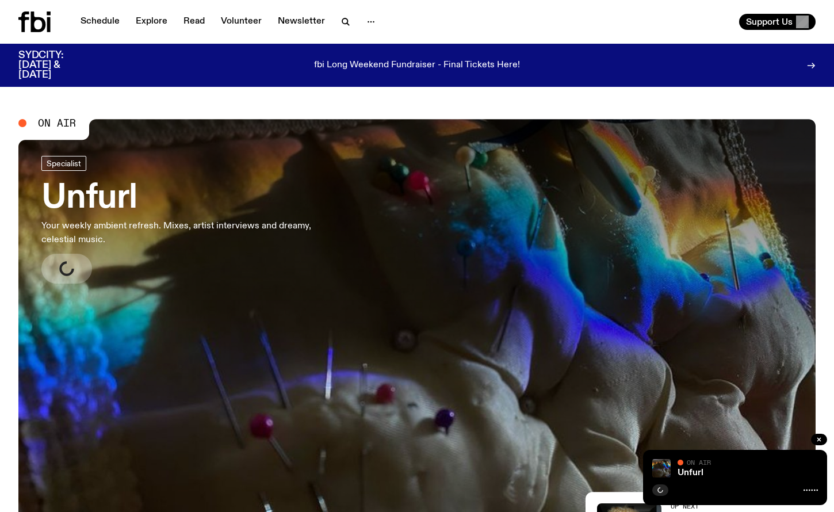 This screenshot has height=512, width=834. I want to click on a: Unfurl, so click(690, 473).